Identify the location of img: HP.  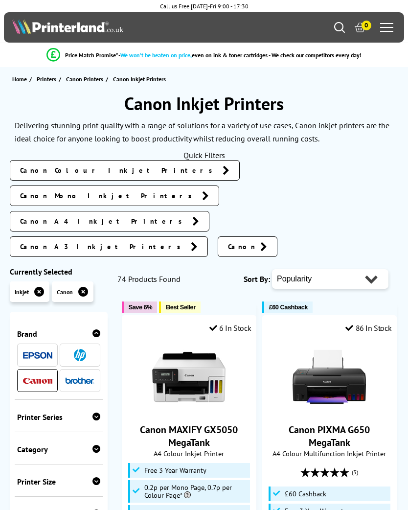
(80, 355).